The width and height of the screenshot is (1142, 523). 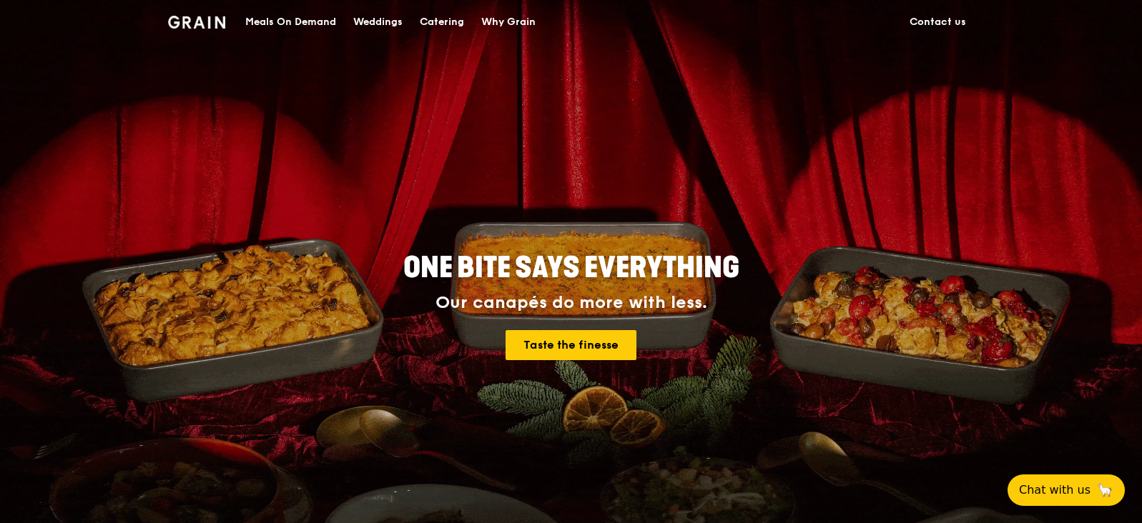 What do you see at coordinates (377, 22) in the screenshot?
I see `div: Weddings` at bounding box center [377, 22].